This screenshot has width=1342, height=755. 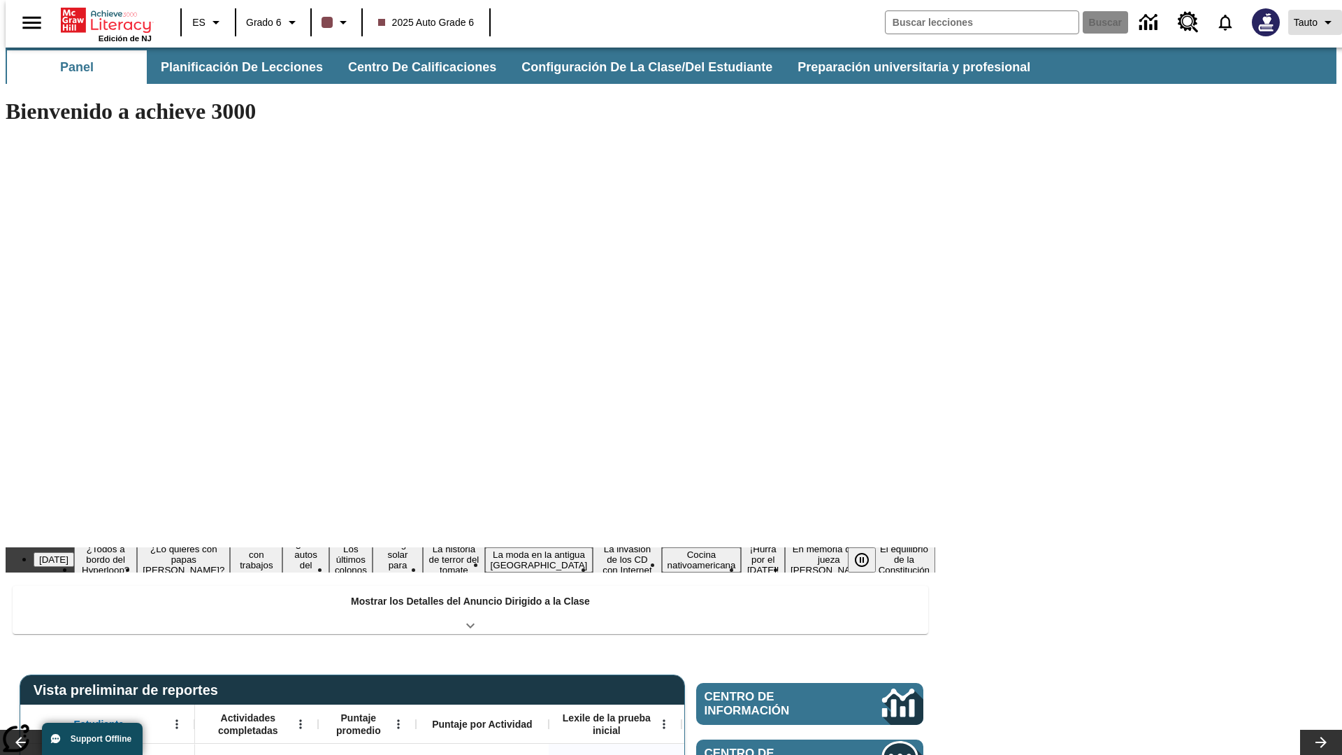 I want to click on span: Puntaje promedio, so click(x=359, y=724).